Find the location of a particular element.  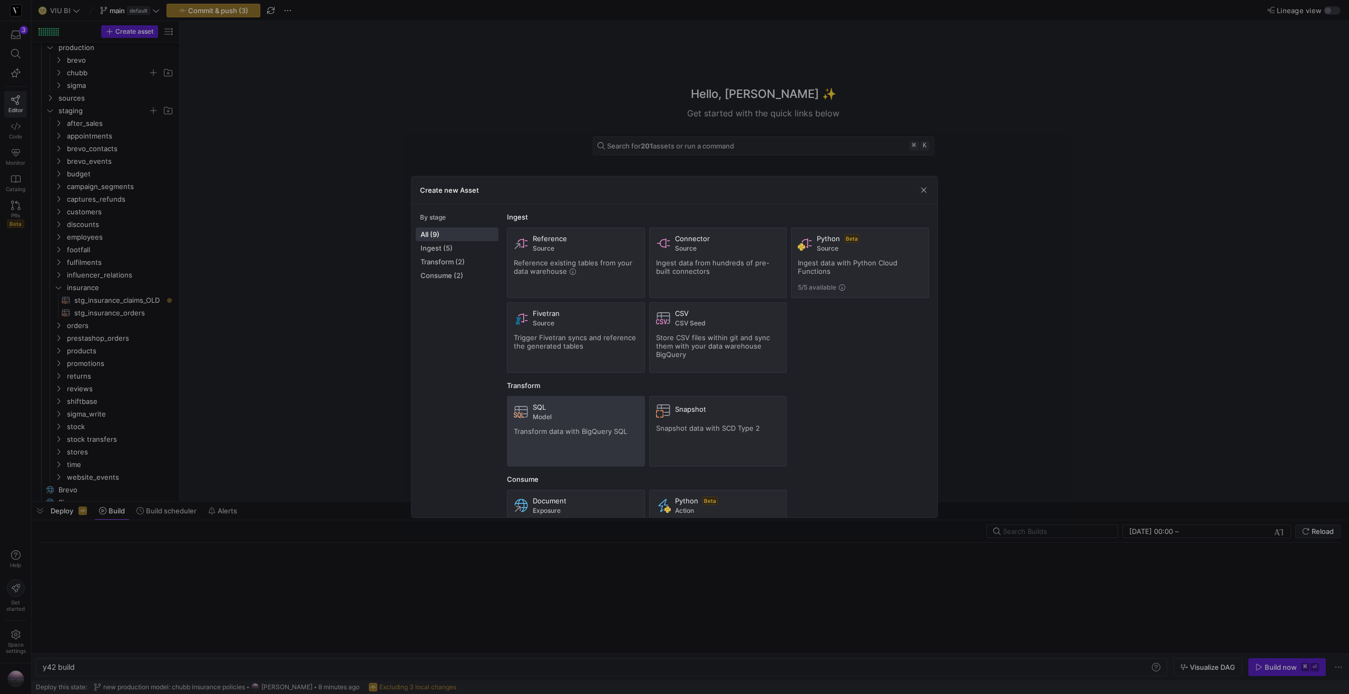

h3: Create new Asset is located at coordinates (449, 190).